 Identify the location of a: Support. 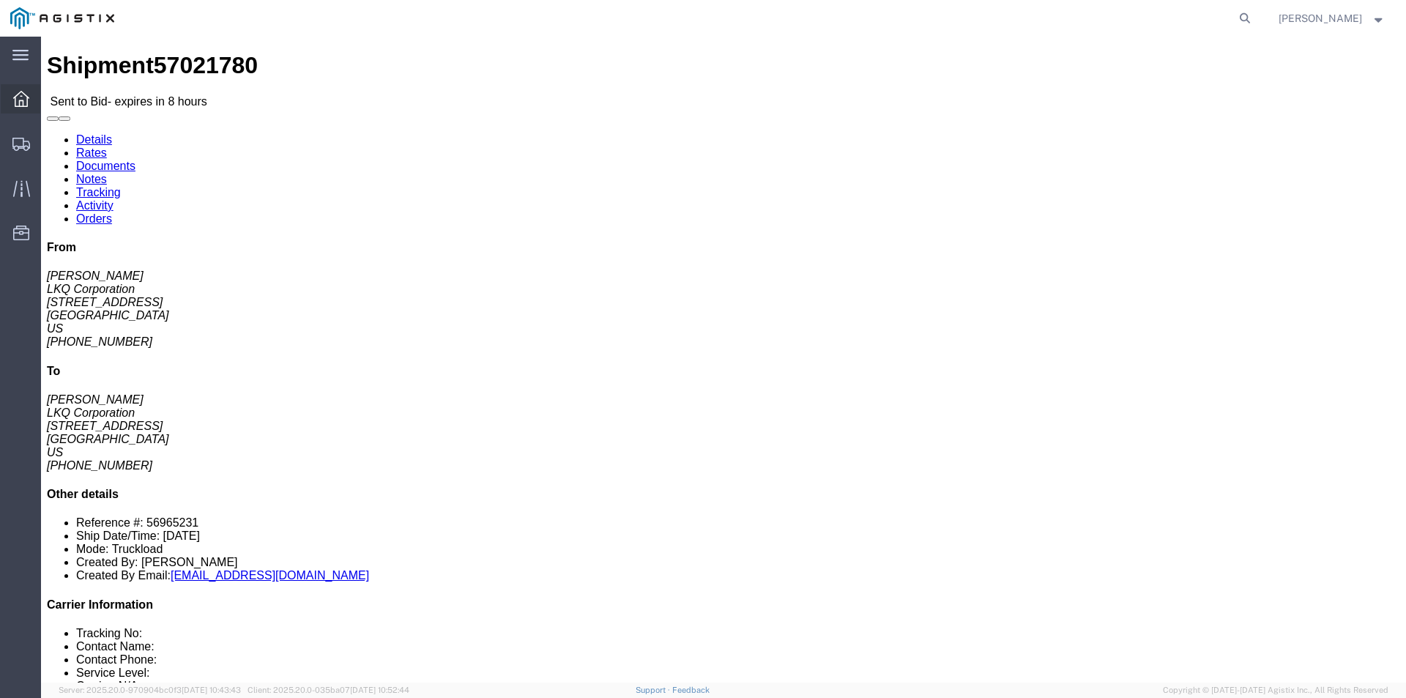
(654, 690).